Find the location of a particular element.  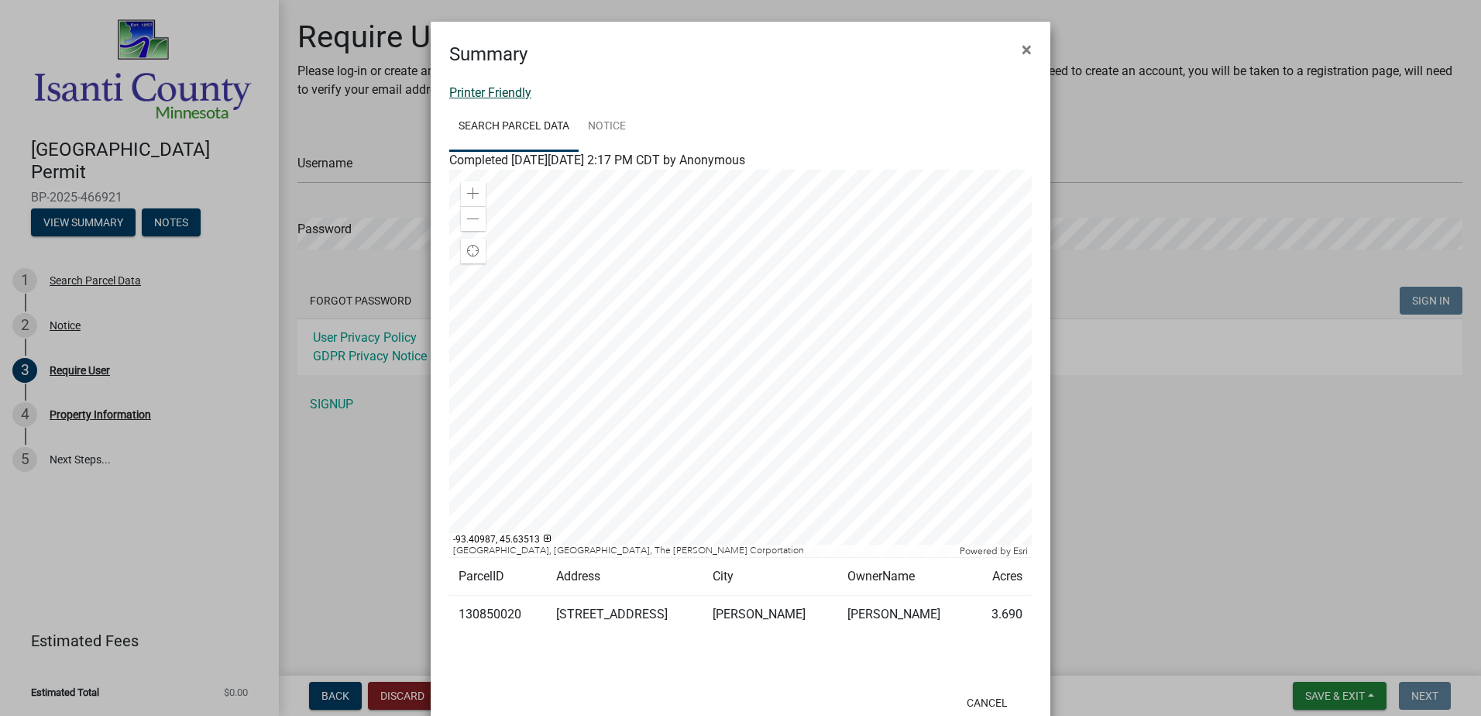

h4: Summary is located at coordinates (488, 54).